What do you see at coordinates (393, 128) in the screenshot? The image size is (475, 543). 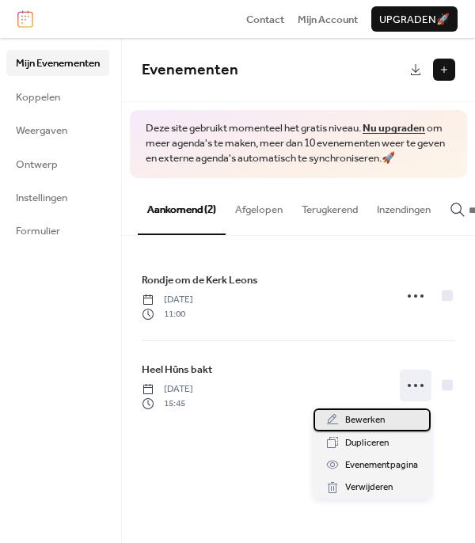 I see `a: Nu upgraden` at bounding box center [393, 128].